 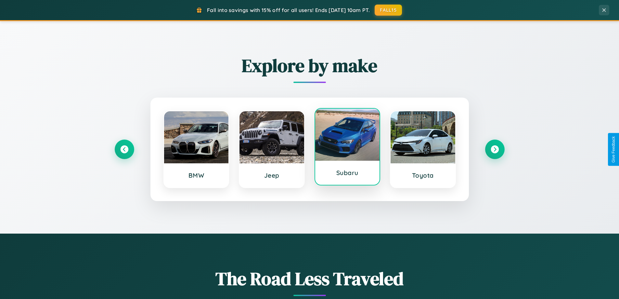 I want to click on button: FALL15, so click(x=388, y=10).